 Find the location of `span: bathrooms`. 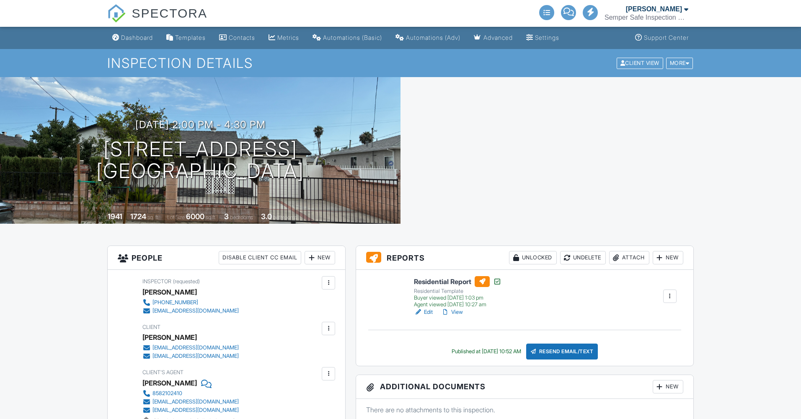

span: bathrooms is located at coordinates (285, 217).